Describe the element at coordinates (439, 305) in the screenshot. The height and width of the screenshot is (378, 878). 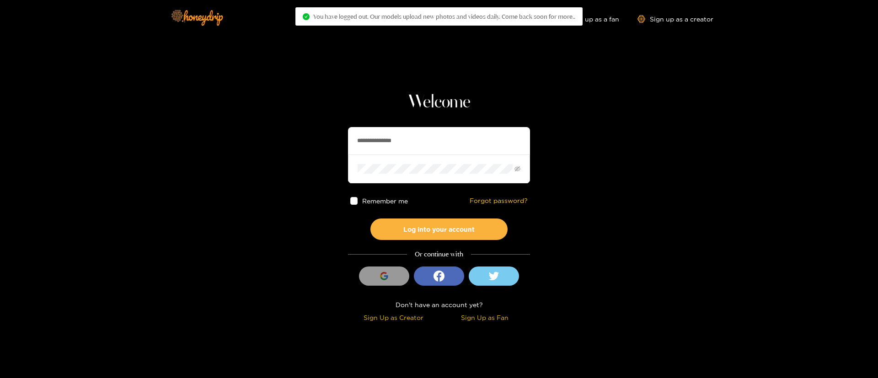
I see `div: Don't have an account yet?` at that location.